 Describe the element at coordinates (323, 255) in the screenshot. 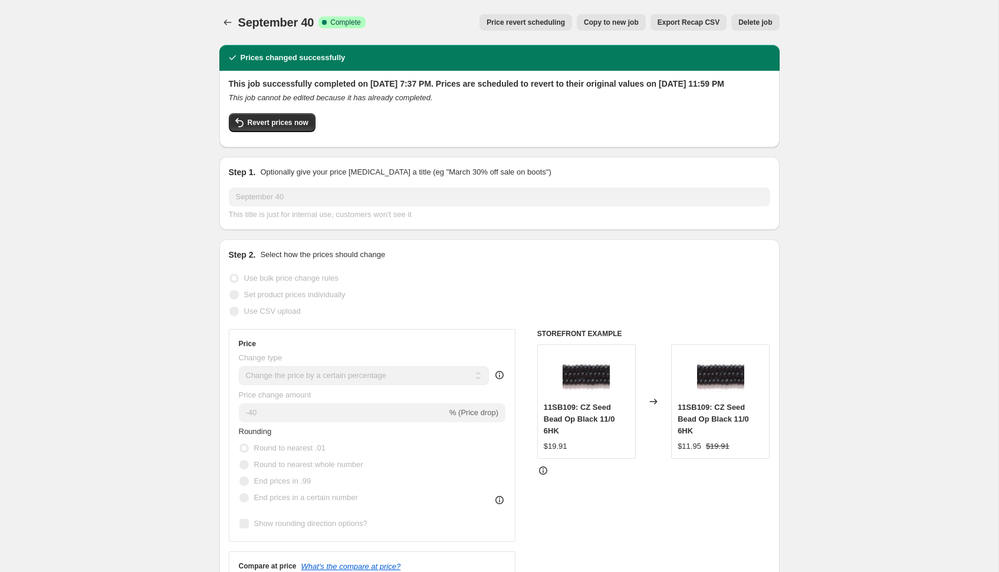

I see `p: Select how the prices should change` at that location.